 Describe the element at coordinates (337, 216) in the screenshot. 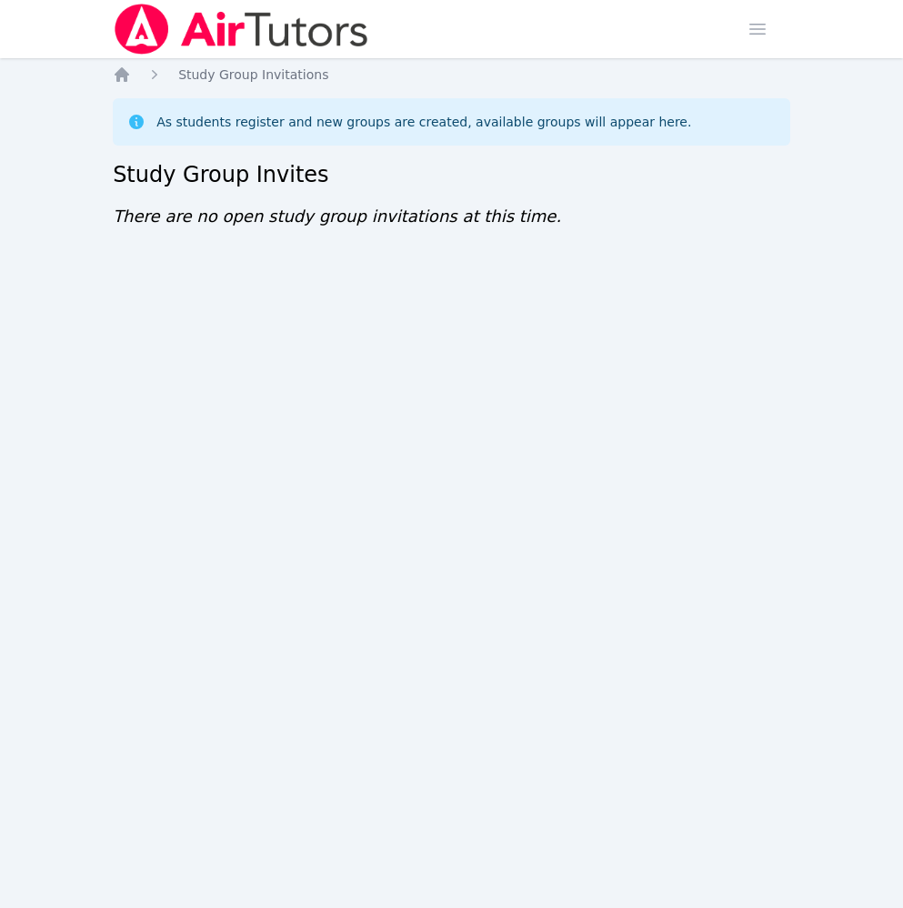

I see `span: There are no open study group invitations at this time.` at that location.